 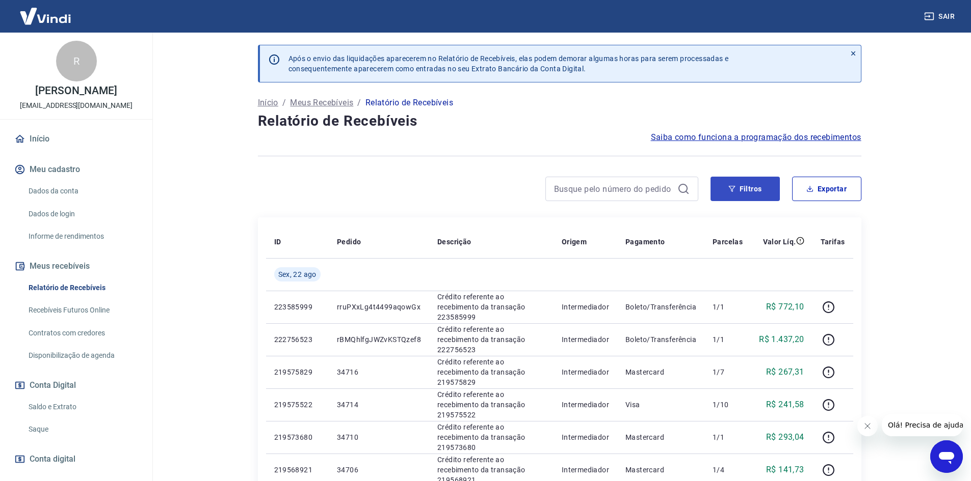 I want to click on p: Crédito referente ao recebimento da transação 219575522, so click(x=491, y=405).